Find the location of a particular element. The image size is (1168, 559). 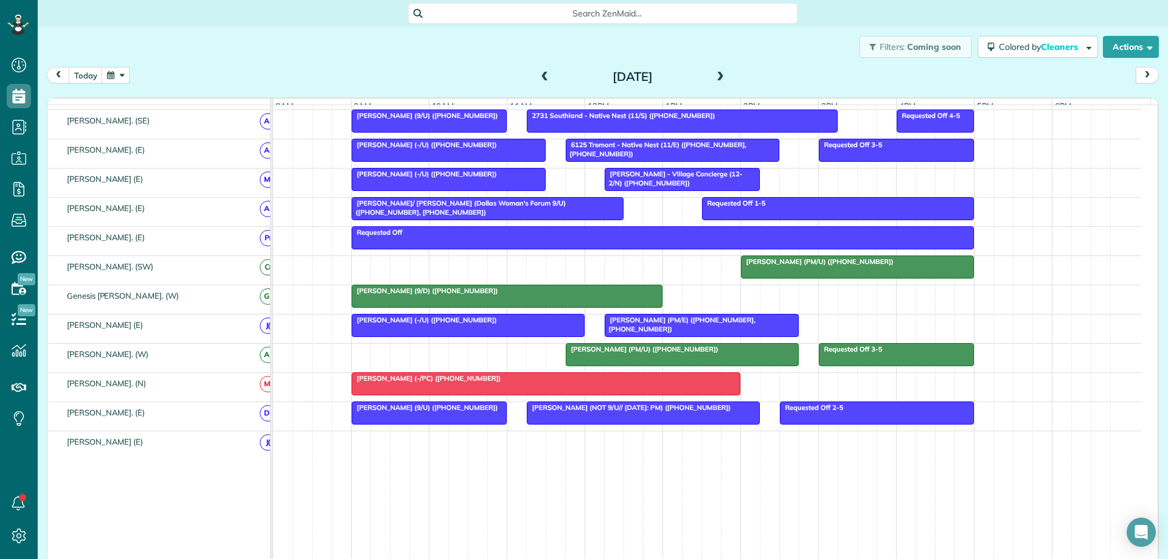

button: prev is located at coordinates (58, 75).